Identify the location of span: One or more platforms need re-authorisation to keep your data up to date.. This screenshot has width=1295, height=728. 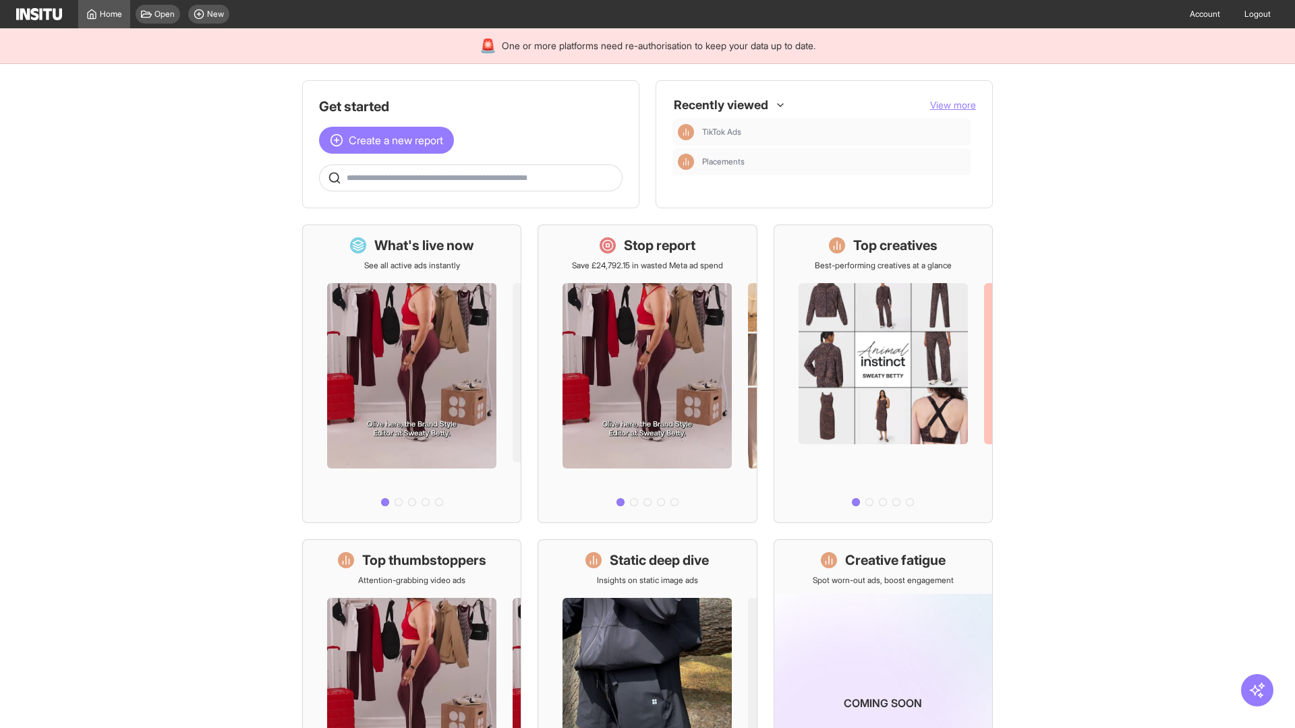
(658, 46).